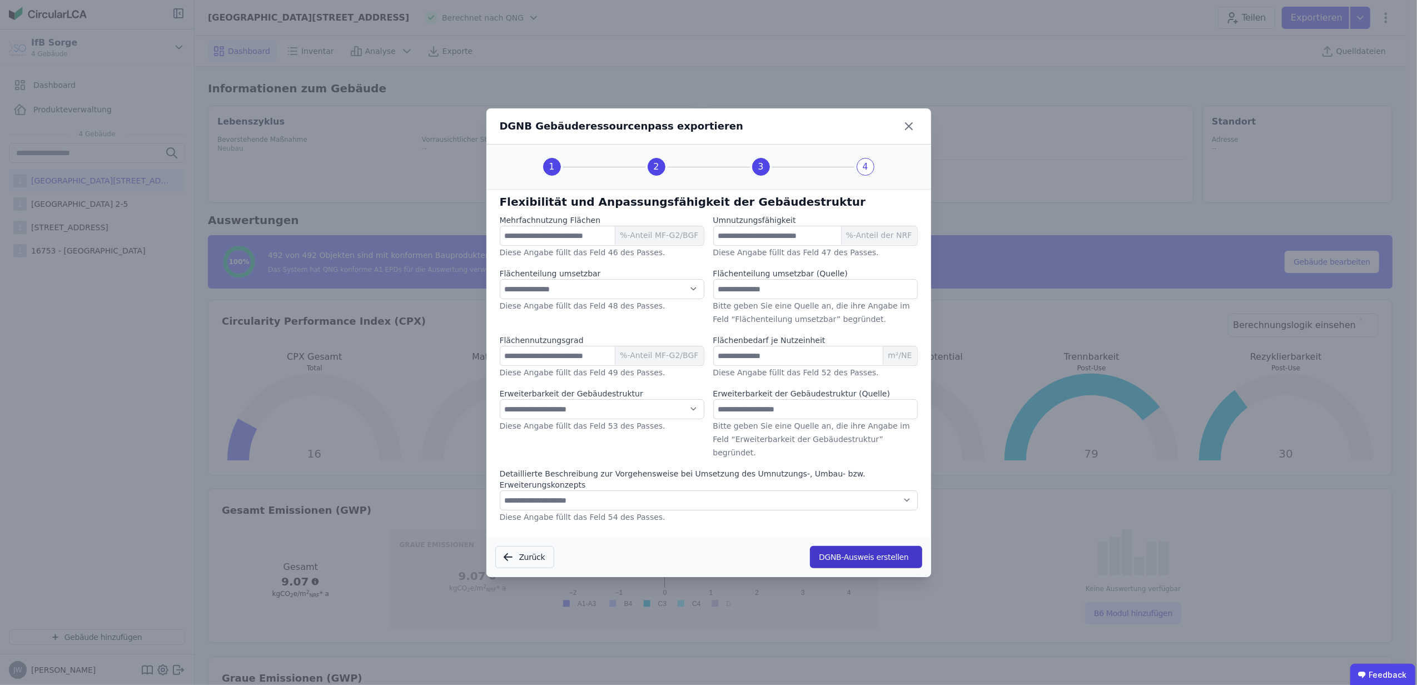  I want to click on div: 1, so click(552, 167).